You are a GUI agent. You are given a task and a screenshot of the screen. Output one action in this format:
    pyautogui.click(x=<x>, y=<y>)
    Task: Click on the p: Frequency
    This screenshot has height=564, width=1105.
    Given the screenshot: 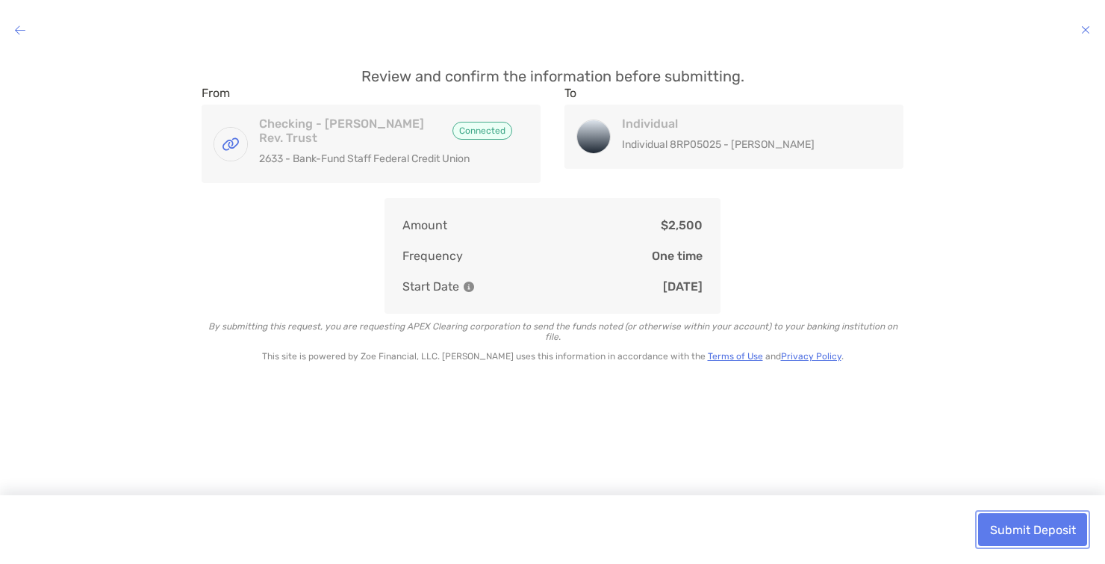 What is the action you would take?
    pyautogui.click(x=432, y=255)
    